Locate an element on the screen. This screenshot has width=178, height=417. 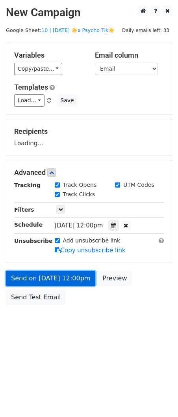
label: UTM Codes is located at coordinates (139, 185).